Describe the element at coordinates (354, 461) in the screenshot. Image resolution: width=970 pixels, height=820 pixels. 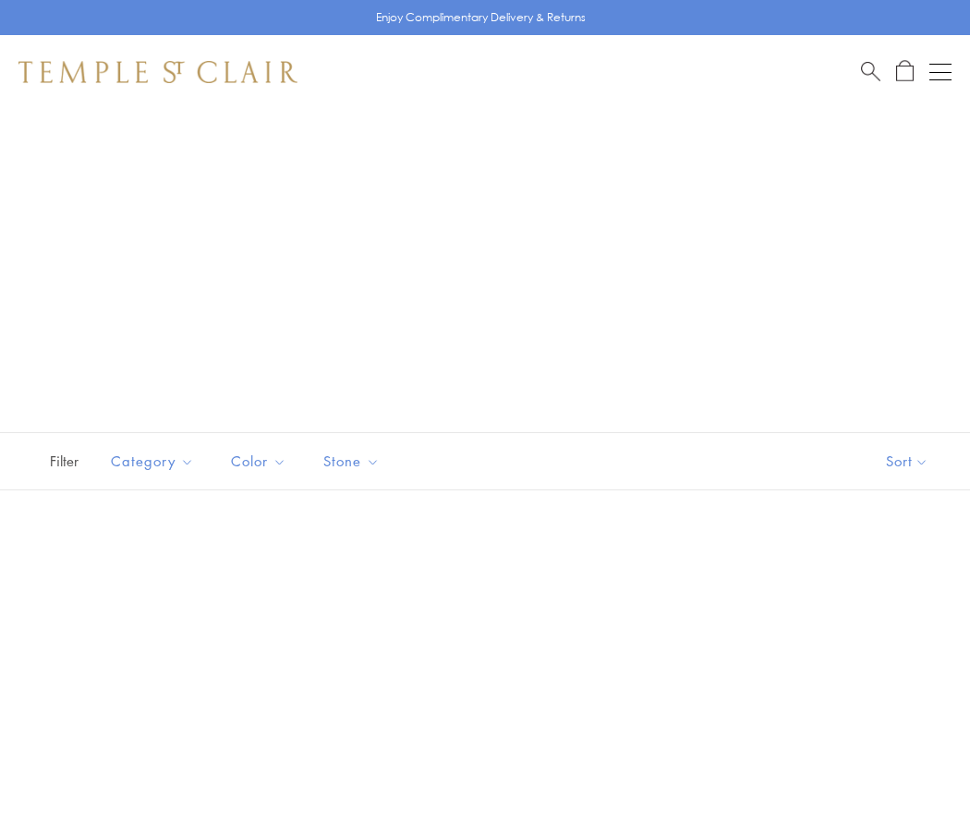
I see `span: Stone` at that location.